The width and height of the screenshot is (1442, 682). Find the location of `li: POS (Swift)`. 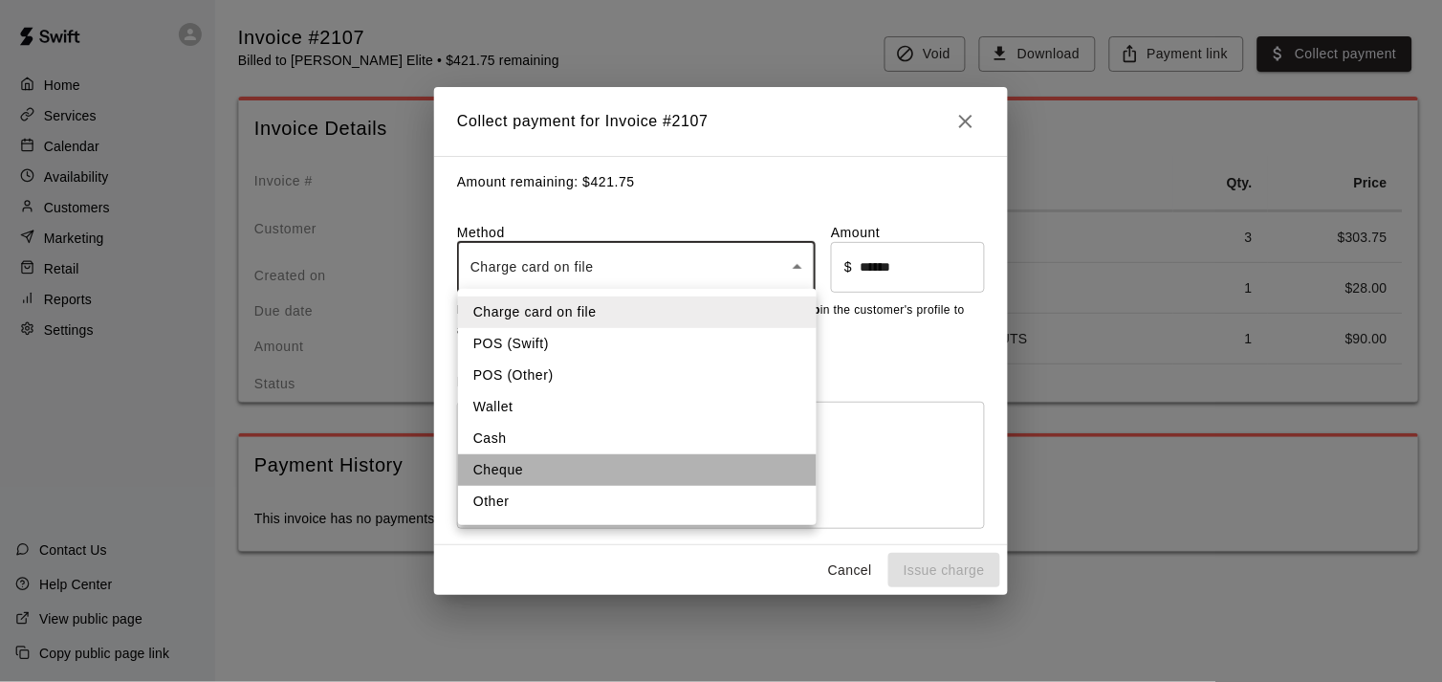

li: POS (Swift) is located at coordinates (637, 343).